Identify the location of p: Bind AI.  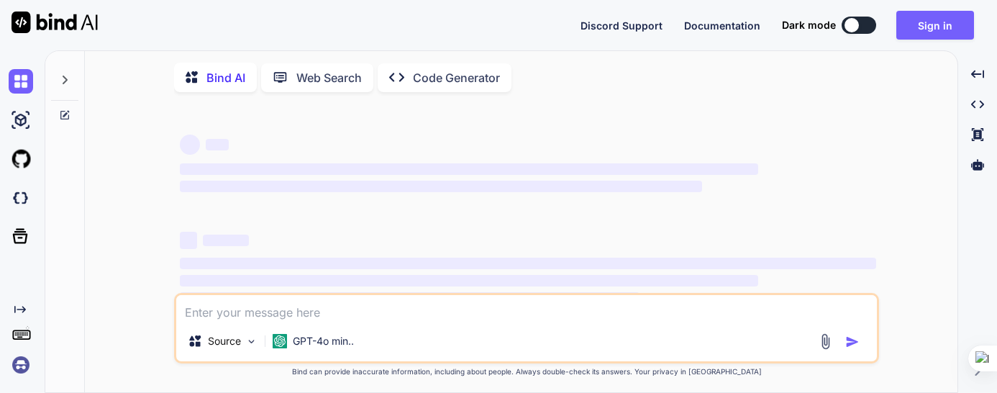
(226, 78).